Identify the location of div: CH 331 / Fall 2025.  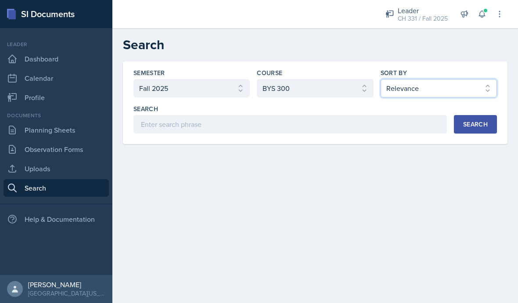
(423, 18).